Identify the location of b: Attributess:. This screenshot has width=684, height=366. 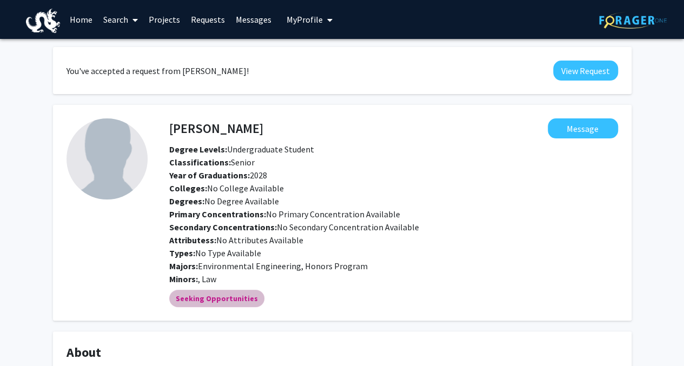
(193, 240).